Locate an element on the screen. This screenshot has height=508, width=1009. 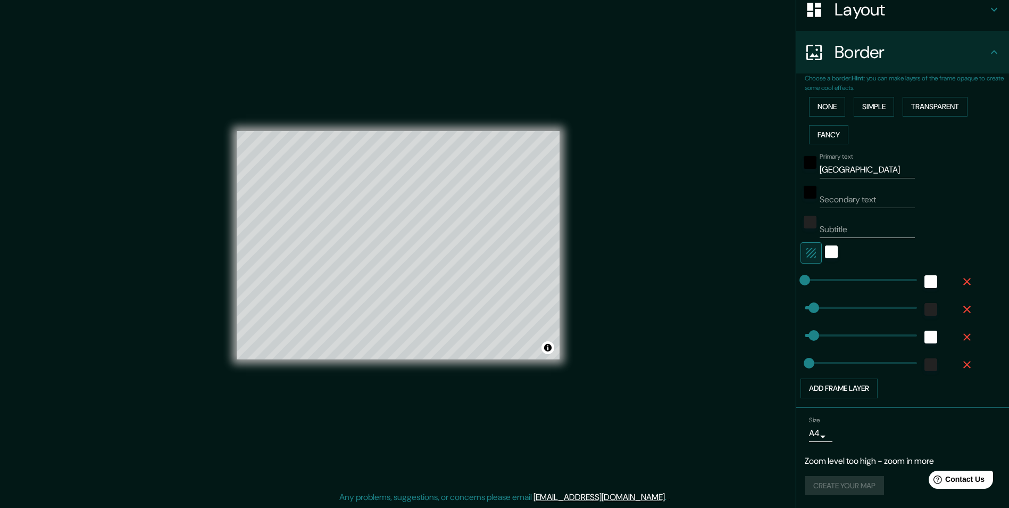
b: Hint is located at coordinates (858, 78).